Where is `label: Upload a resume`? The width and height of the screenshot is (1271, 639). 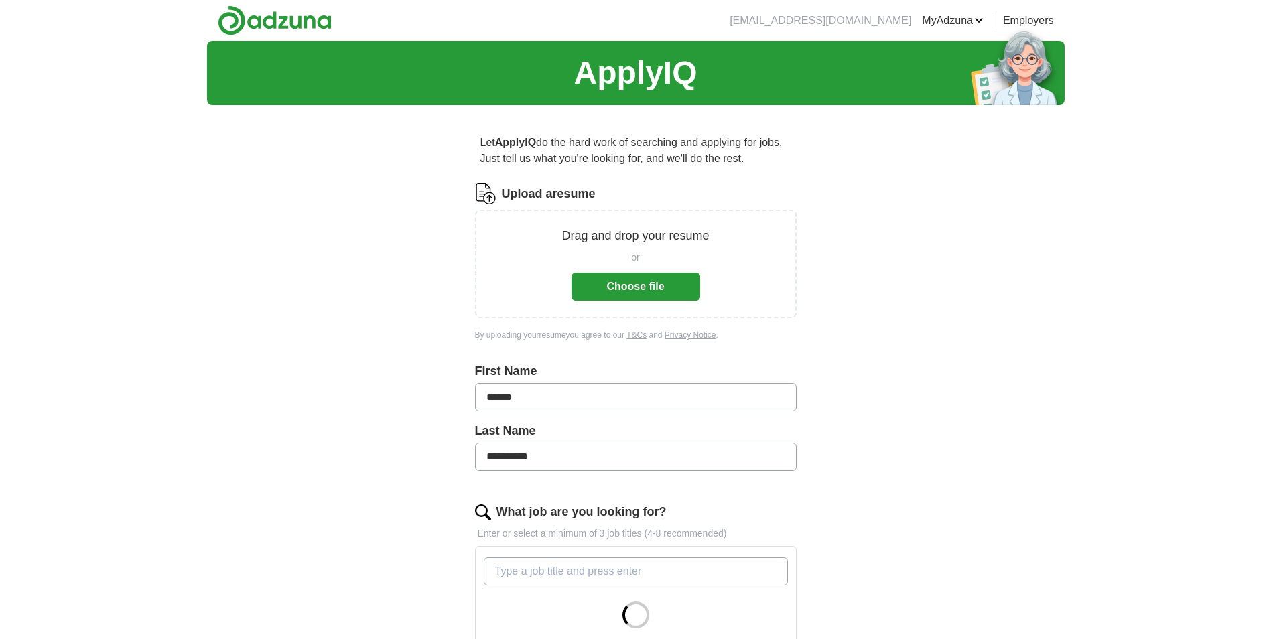 label: Upload a resume is located at coordinates (549, 194).